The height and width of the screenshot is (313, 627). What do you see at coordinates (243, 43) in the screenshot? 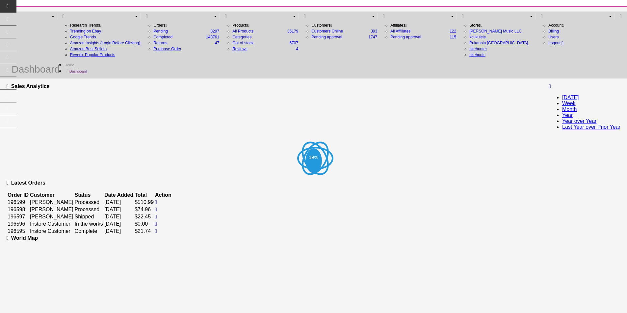
I see `a: 6707Out of stock` at bounding box center [243, 43].